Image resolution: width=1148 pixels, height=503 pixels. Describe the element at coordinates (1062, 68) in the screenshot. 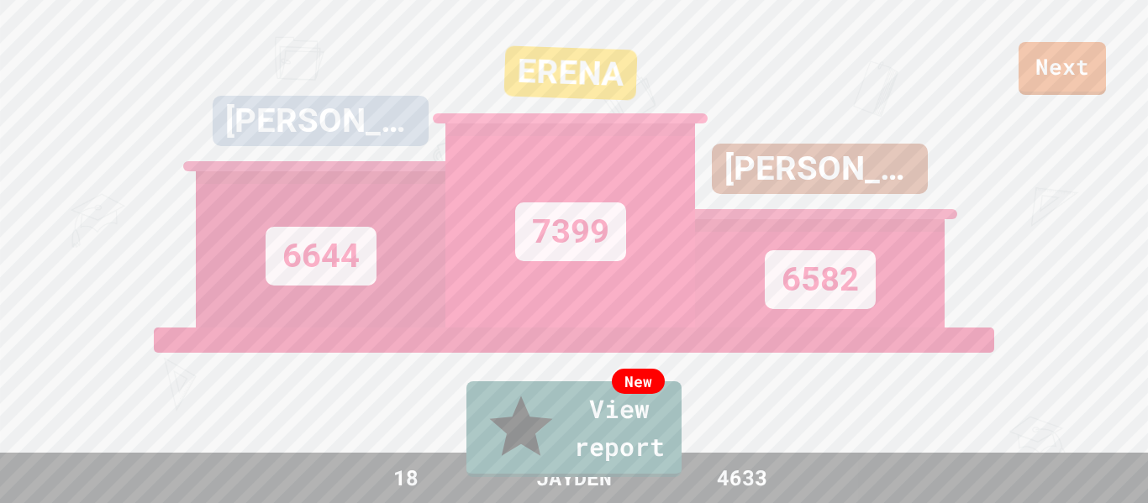

I see `a: Next` at that location.